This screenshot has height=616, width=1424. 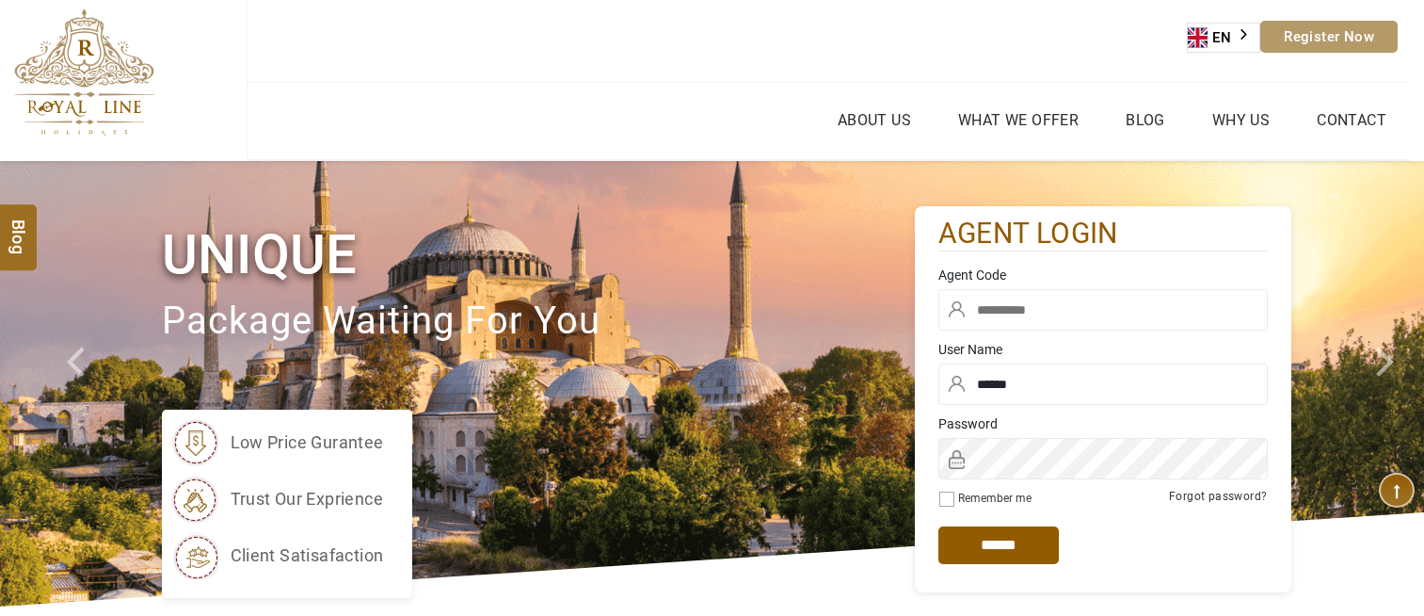 I want to click on a: About Us, so click(x=875, y=120).